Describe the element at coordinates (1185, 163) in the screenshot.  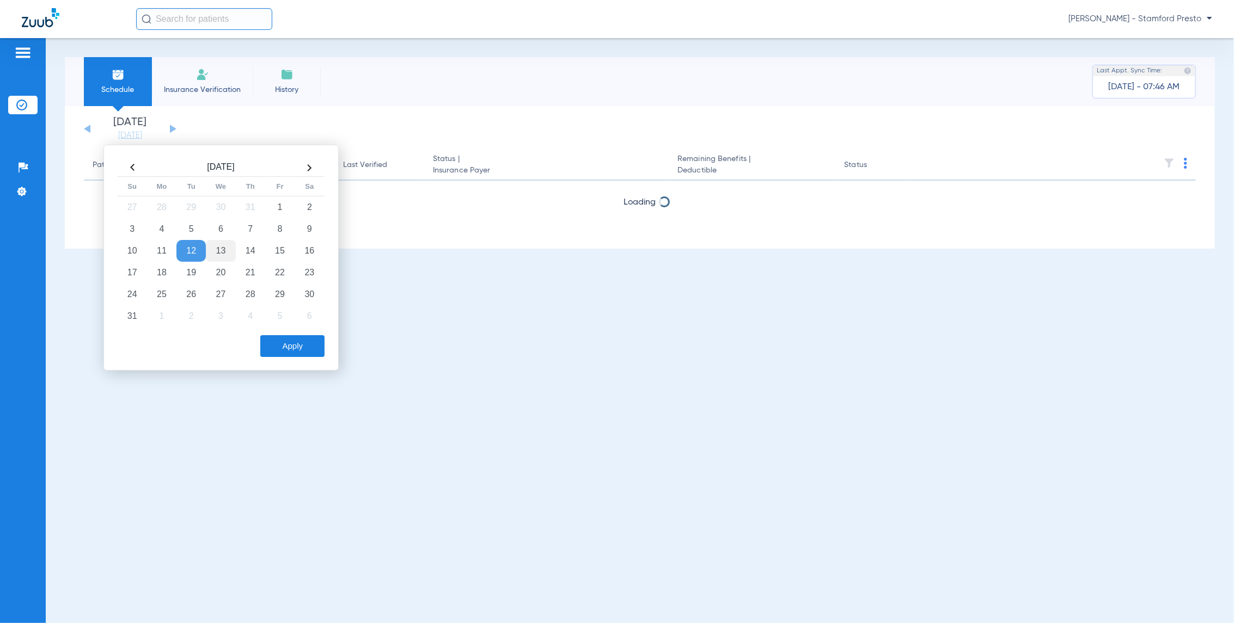
I see `img: group-dot-blue.svg` at that location.